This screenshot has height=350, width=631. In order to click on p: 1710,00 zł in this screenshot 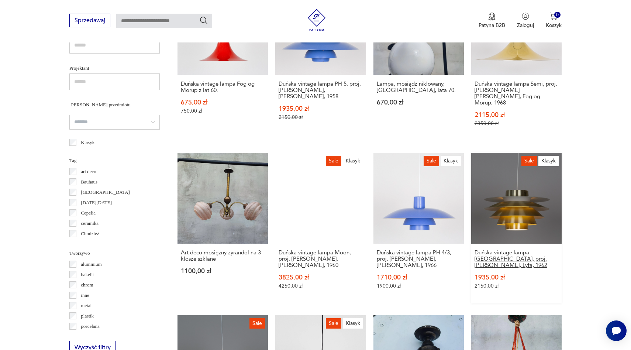, I will do `click(418, 277)`.